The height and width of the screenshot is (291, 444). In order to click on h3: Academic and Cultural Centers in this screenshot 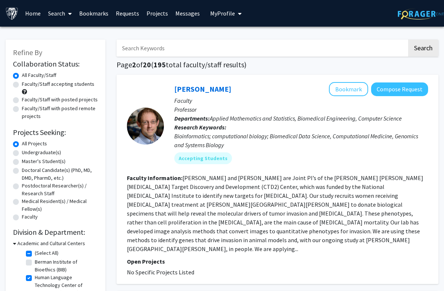, I will do `click(51, 243)`.